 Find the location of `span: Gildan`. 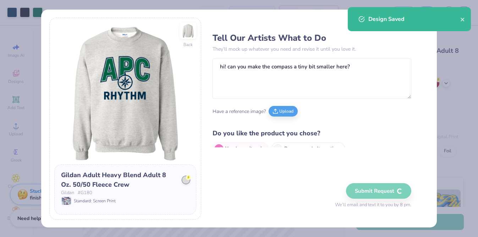

span: Gildan is located at coordinates (67, 193).